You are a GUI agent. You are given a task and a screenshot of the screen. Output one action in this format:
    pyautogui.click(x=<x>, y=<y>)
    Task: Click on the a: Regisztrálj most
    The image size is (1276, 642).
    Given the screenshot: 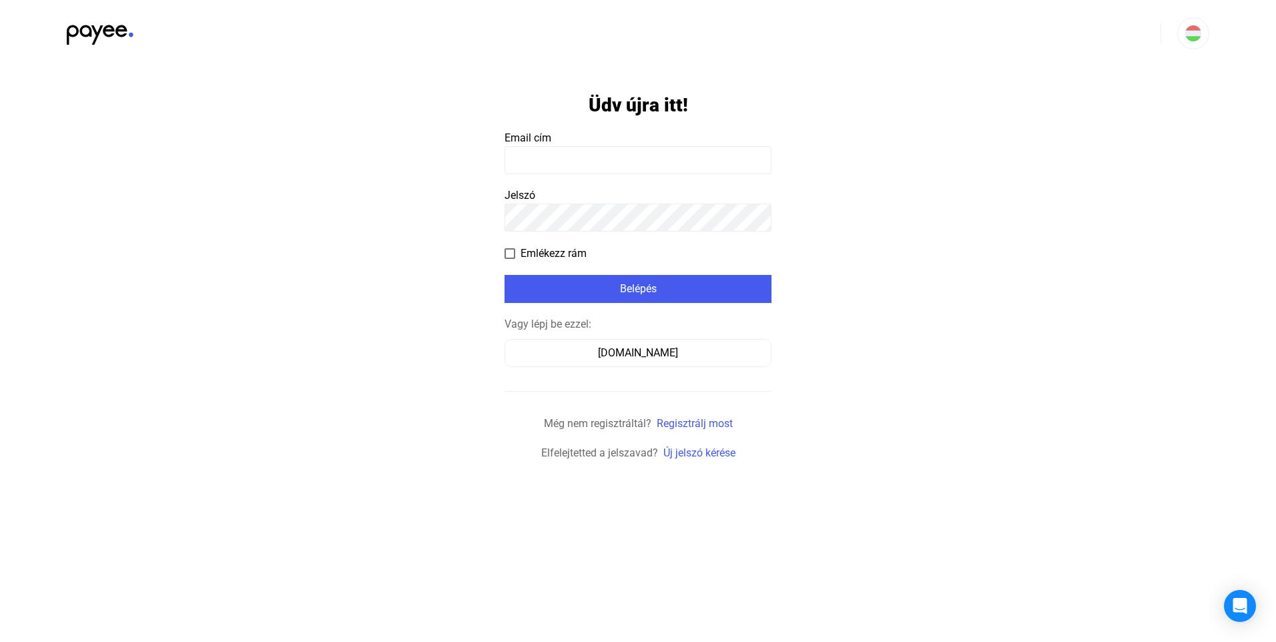 What is the action you would take?
    pyautogui.click(x=695, y=423)
    